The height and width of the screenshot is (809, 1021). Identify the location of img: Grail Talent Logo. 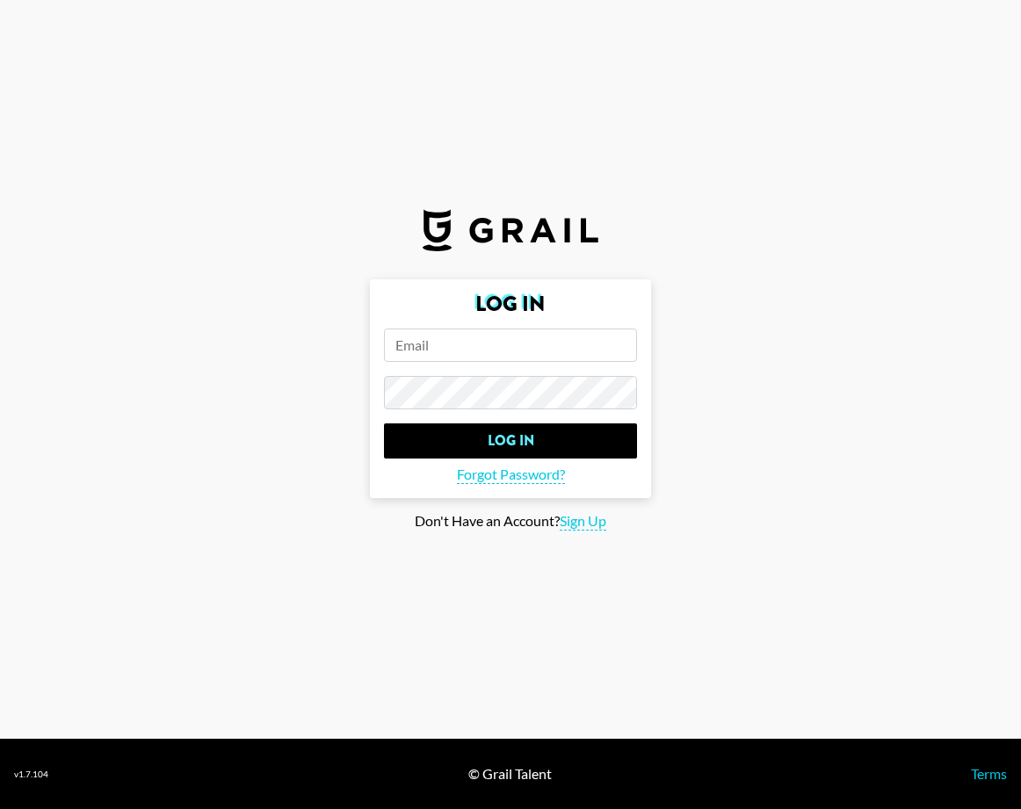
(511, 230).